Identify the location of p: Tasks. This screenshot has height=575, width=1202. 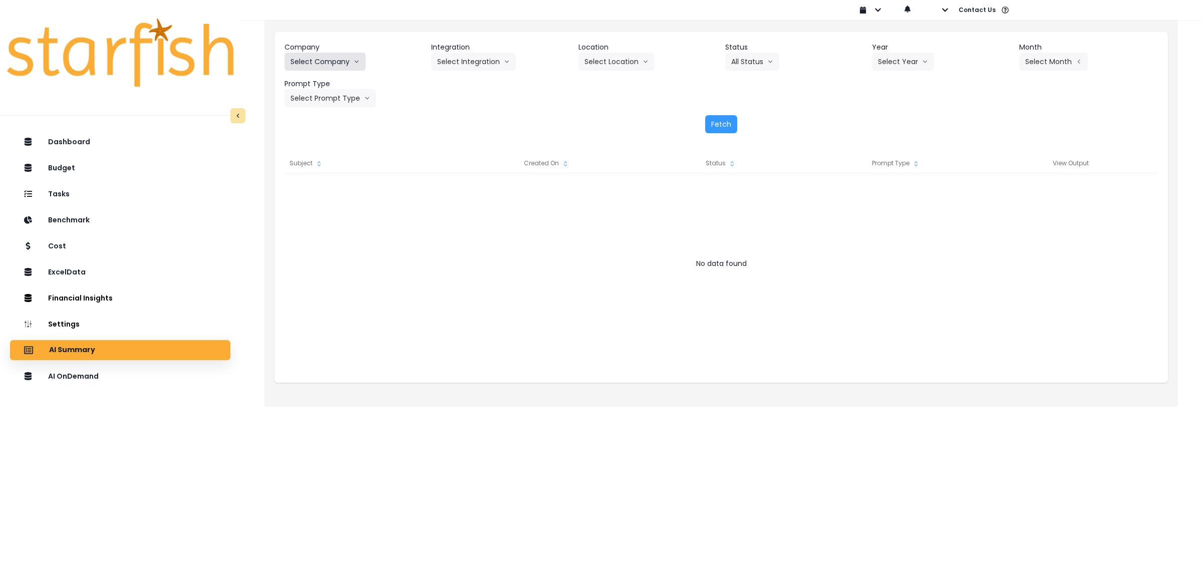
(59, 194).